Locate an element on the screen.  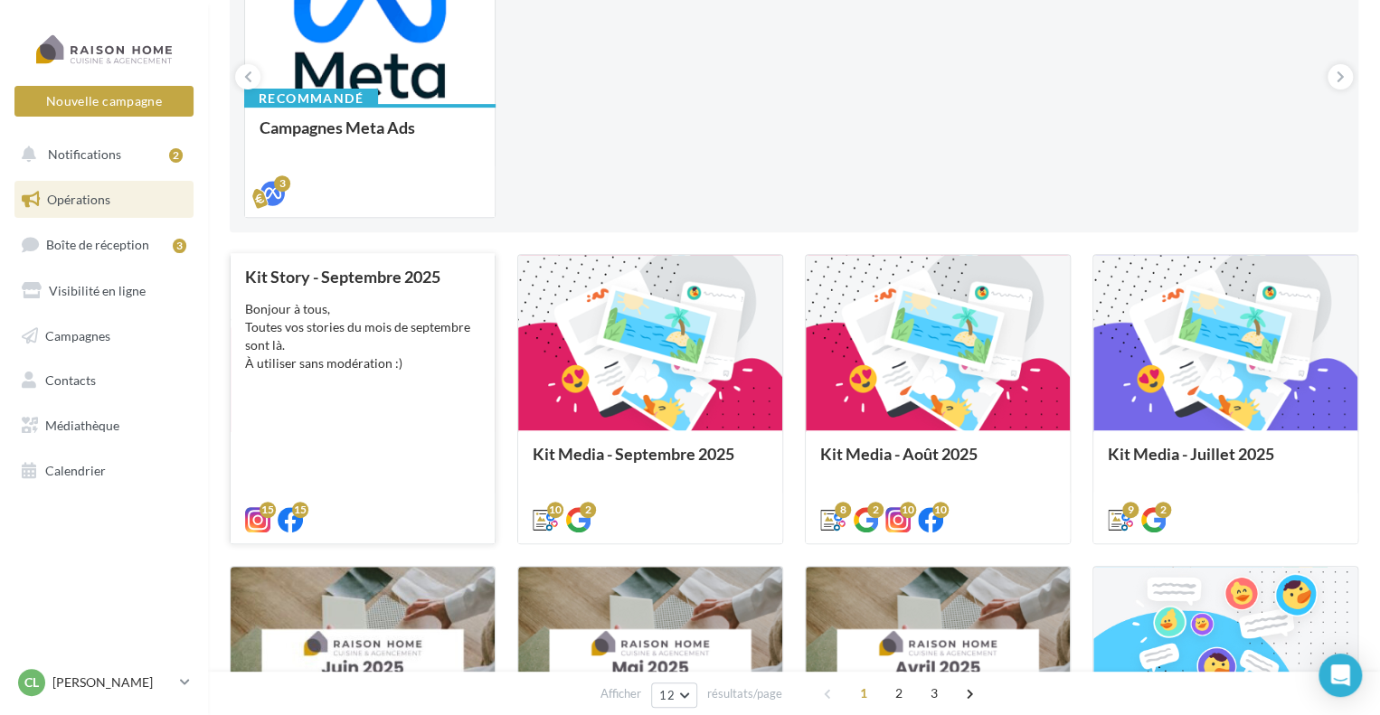
button: Notifications 2 is located at coordinates (100, 155).